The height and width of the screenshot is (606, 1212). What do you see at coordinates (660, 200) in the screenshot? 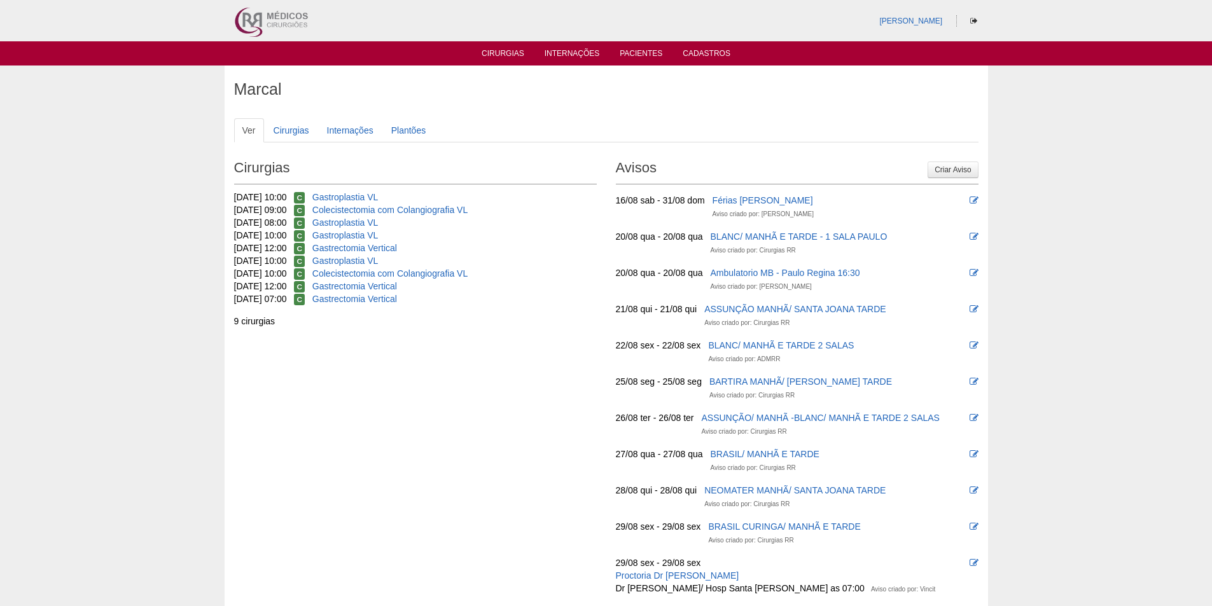
I see `div: 16/08 sab - 31/08 dom` at bounding box center [660, 200].